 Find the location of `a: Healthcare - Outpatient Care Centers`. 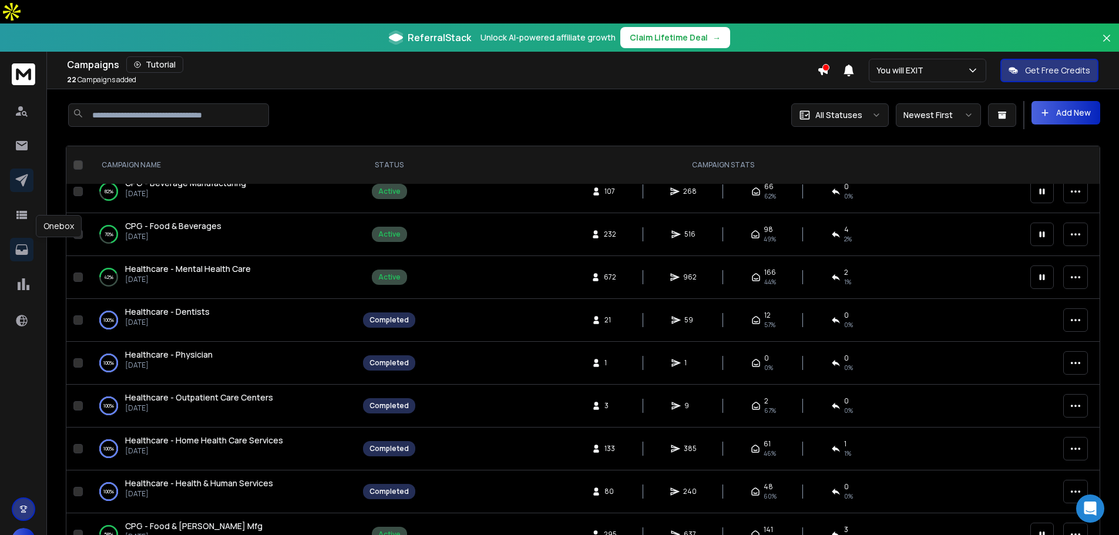

a: Healthcare - Outpatient Care Centers is located at coordinates (199, 398).